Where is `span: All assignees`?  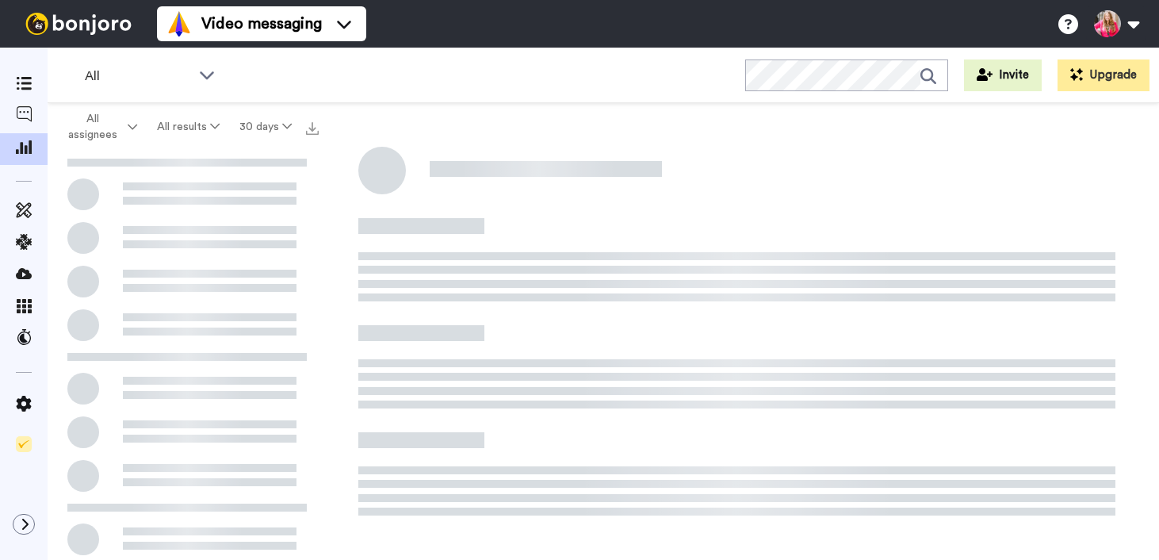 span: All assignees is located at coordinates (92, 127).